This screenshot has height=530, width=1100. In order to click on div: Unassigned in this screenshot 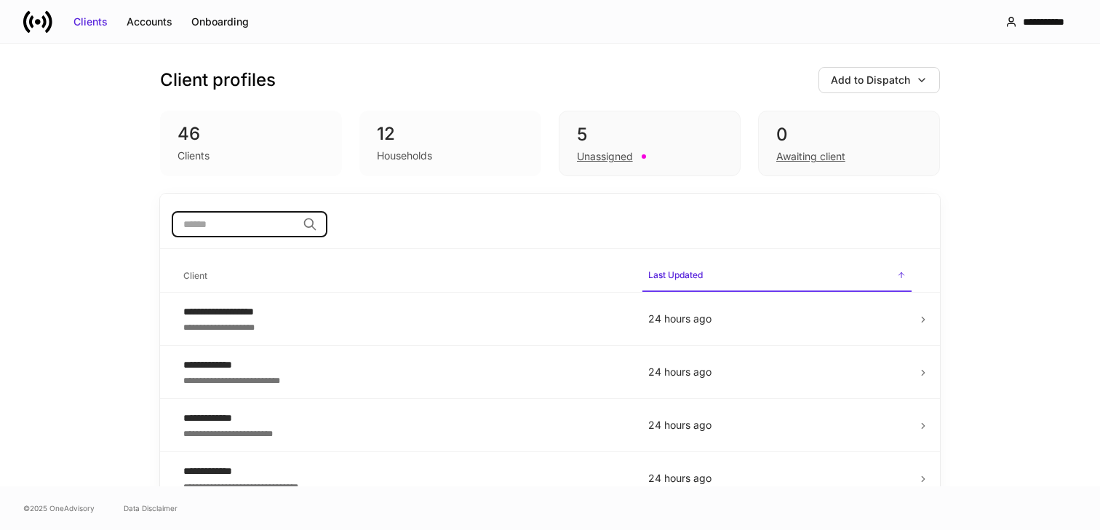, I will do `click(605, 156)`.